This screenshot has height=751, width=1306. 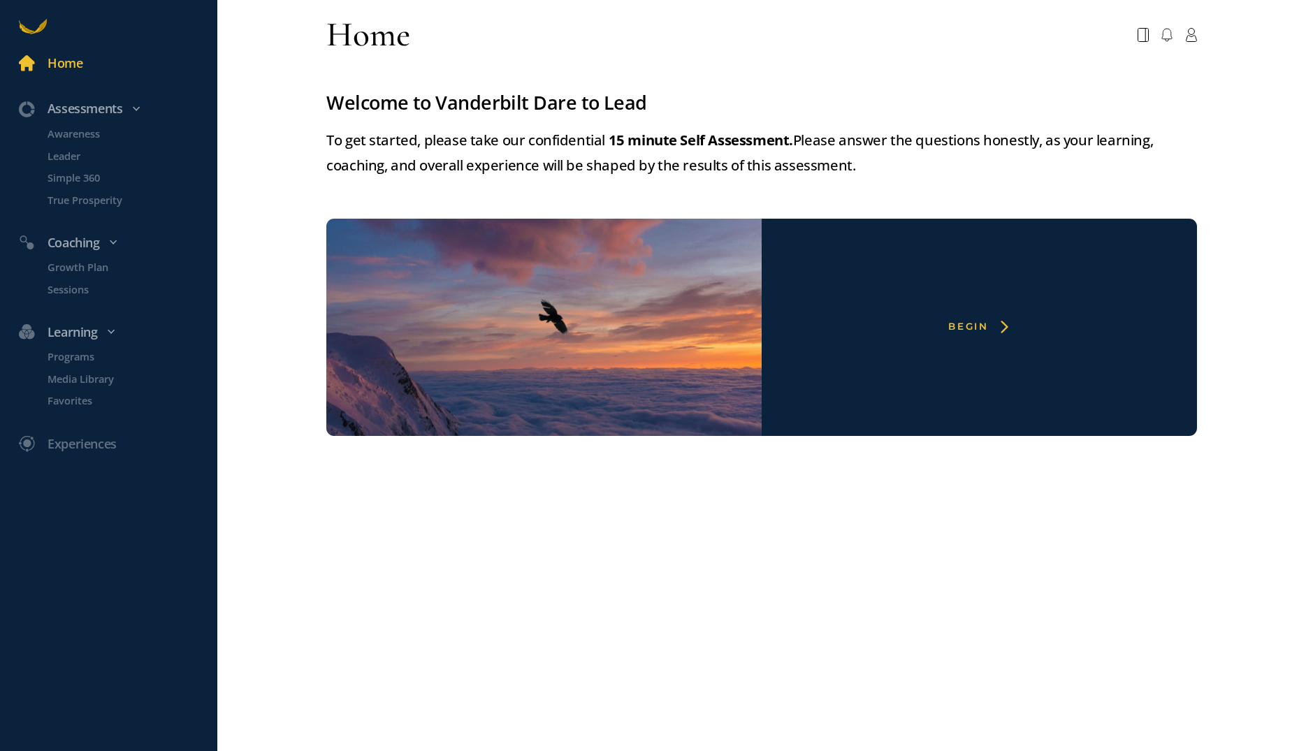 What do you see at coordinates (762, 152) in the screenshot?
I see `div: To get started, please take our confidential Please answer the questions honestly, as your learni...` at bounding box center [762, 152].